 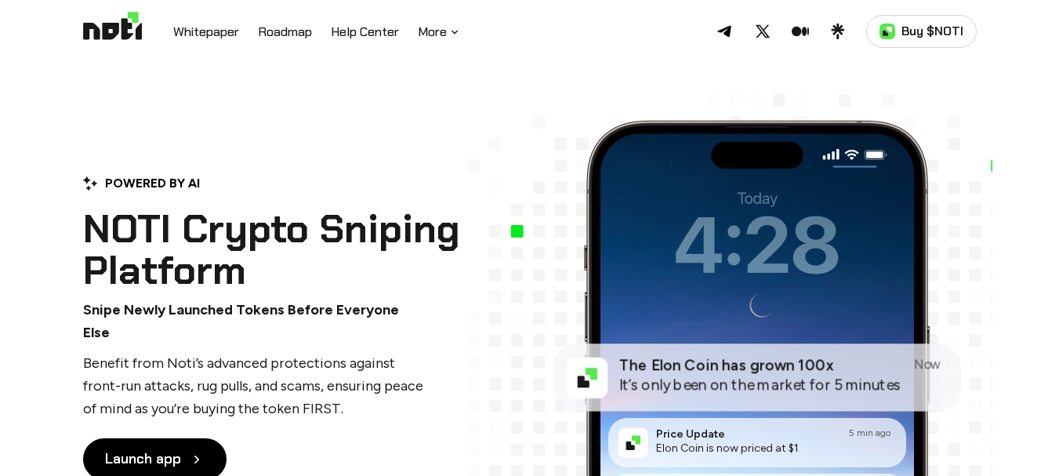 I want to click on a: Buy $NOTI, so click(x=921, y=31).